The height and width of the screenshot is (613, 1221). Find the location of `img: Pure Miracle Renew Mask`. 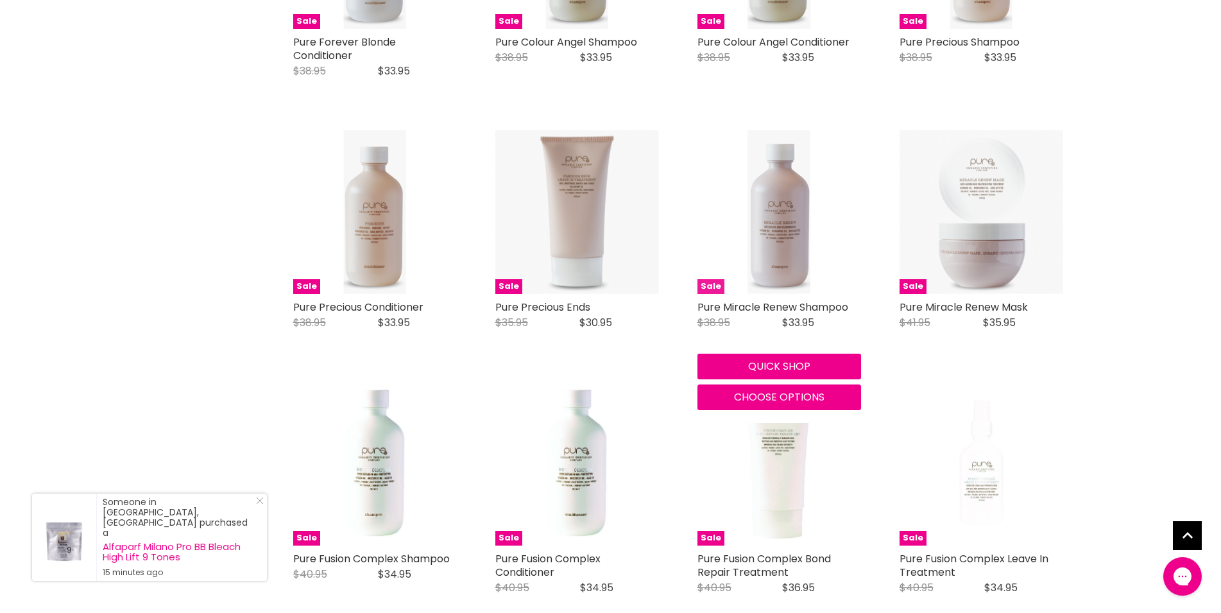

img: Pure Miracle Renew Mask is located at coordinates (981, 212).